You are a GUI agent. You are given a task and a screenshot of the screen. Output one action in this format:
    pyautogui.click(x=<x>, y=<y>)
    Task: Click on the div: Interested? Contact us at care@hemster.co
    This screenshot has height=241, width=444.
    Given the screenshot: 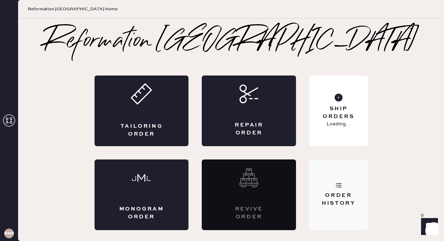 What is the action you would take?
    pyautogui.click(x=249, y=195)
    